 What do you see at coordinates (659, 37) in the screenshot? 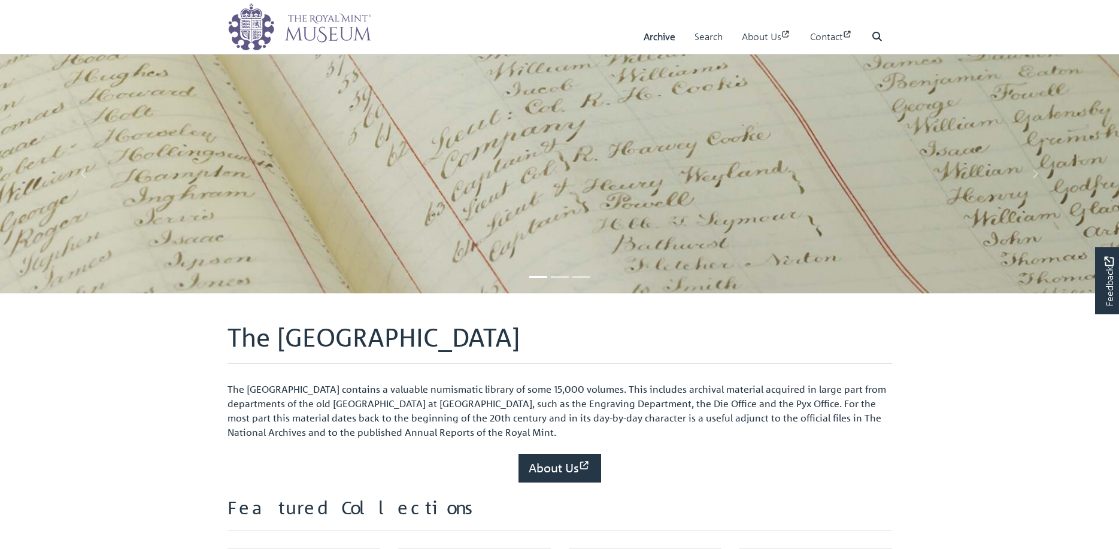
I see `a: Archive` at bounding box center [659, 37].